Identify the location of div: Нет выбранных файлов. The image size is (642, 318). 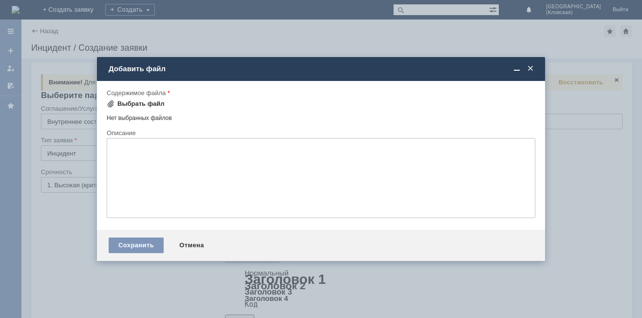
(321, 116).